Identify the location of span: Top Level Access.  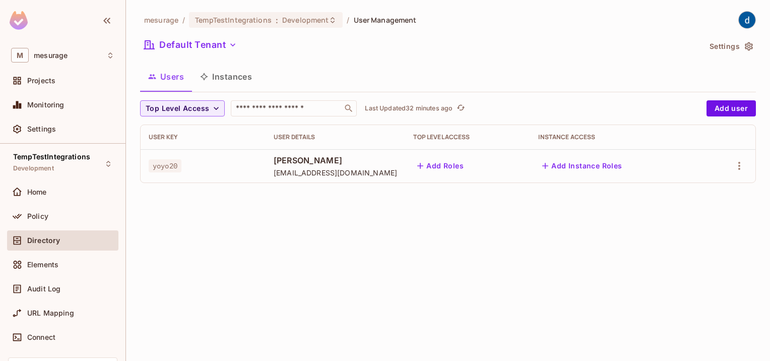
(177, 108).